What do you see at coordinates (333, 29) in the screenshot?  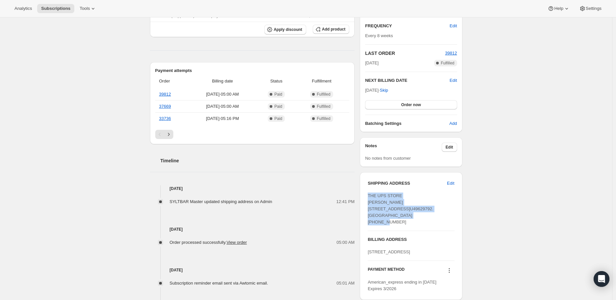 I see `span: Add product` at bounding box center [333, 29].